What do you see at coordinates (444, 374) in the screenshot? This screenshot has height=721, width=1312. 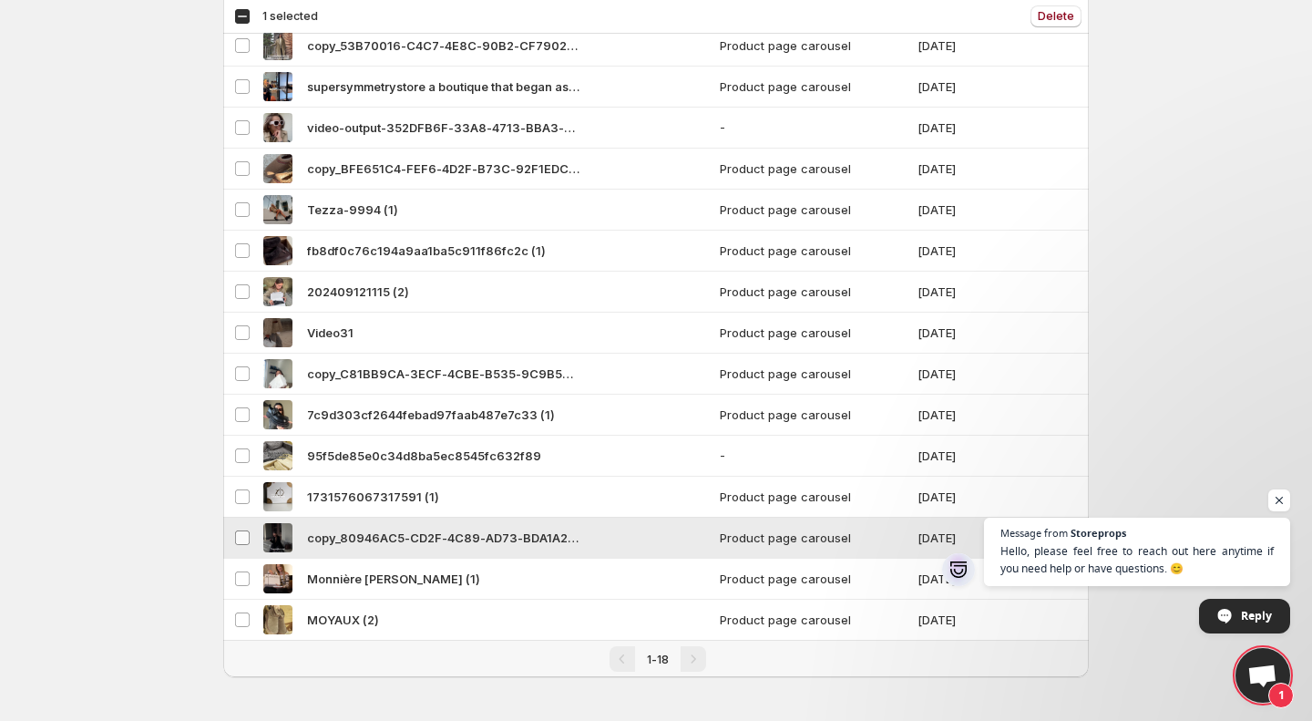 I see `span: copy_C81BB9CA-3ECF-4CBE-B535-9C9B5B8AE77B (1)` at bounding box center [444, 374].